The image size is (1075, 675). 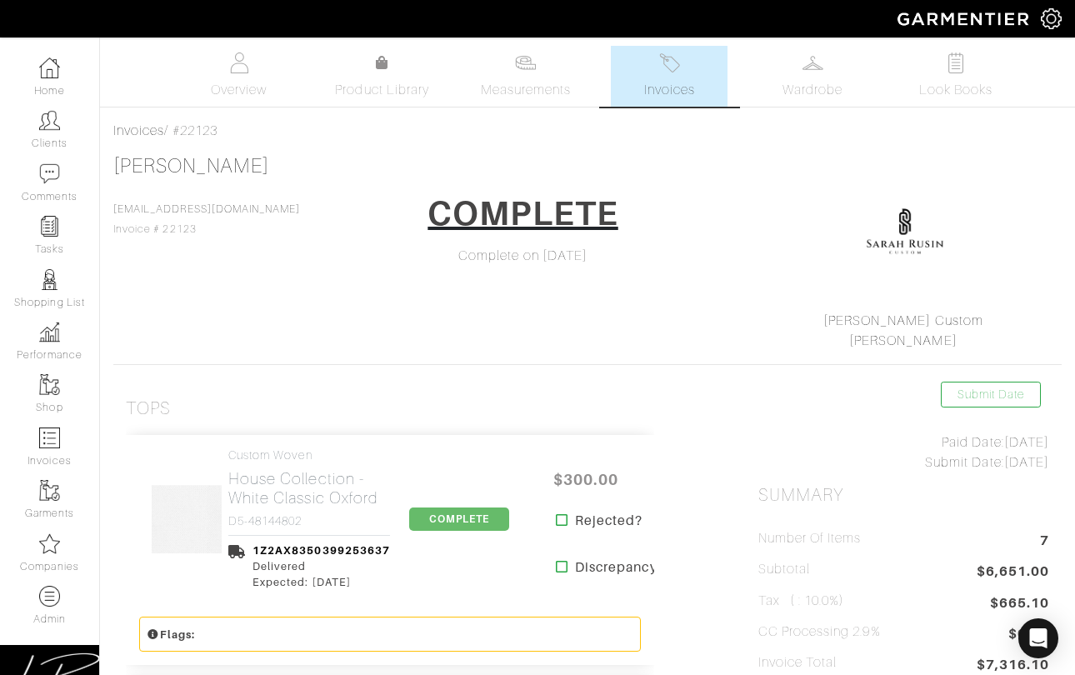 What do you see at coordinates (207, 219) in the screenshot?
I see `span: Invoice # 22123` at bounding box center [207, 219].